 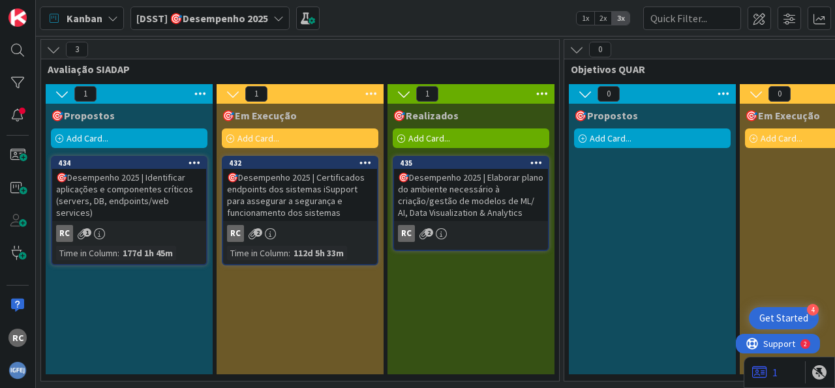 What do you see at coordinates (129, 189) in the screenshot?
I see `div: 434🎯Desempenho 2025 | Identificar aplicações e componentes críticos (servers, DB, endpoints/web s...` at bounding box center [129, 189].